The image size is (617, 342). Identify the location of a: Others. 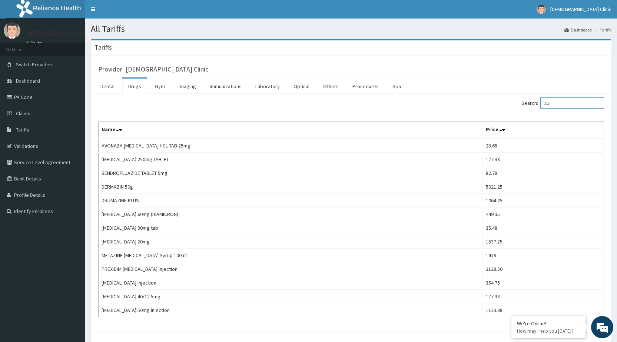
(331, 86).